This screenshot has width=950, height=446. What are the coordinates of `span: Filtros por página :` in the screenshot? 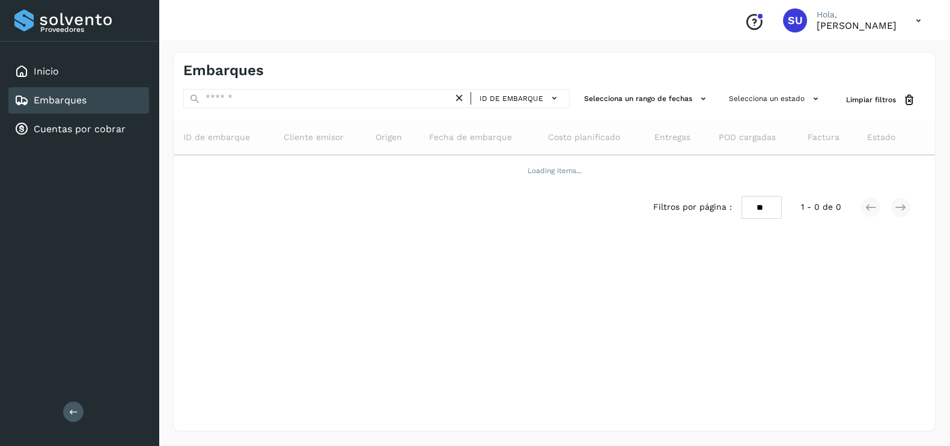 It's located at (692, 207).